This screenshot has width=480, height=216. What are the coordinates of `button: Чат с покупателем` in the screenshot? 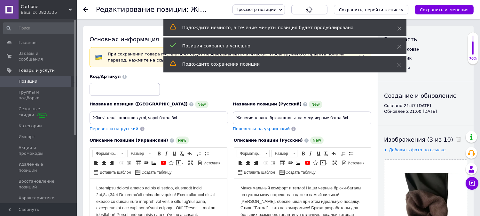 It's located at (472, 183).